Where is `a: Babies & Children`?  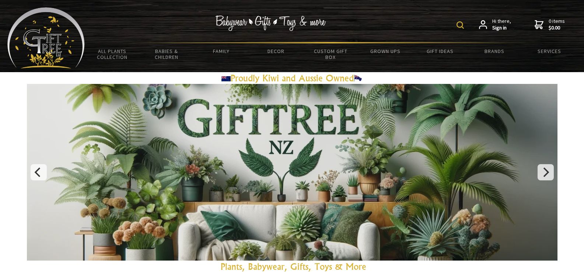 a: Babies & Children is located at coordinates (167, 54).